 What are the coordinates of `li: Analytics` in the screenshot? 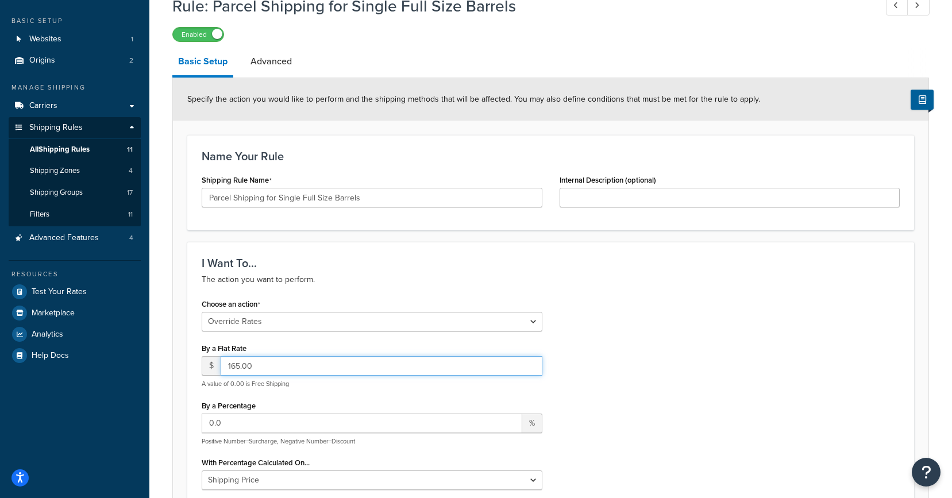 It's located at (75, 334).